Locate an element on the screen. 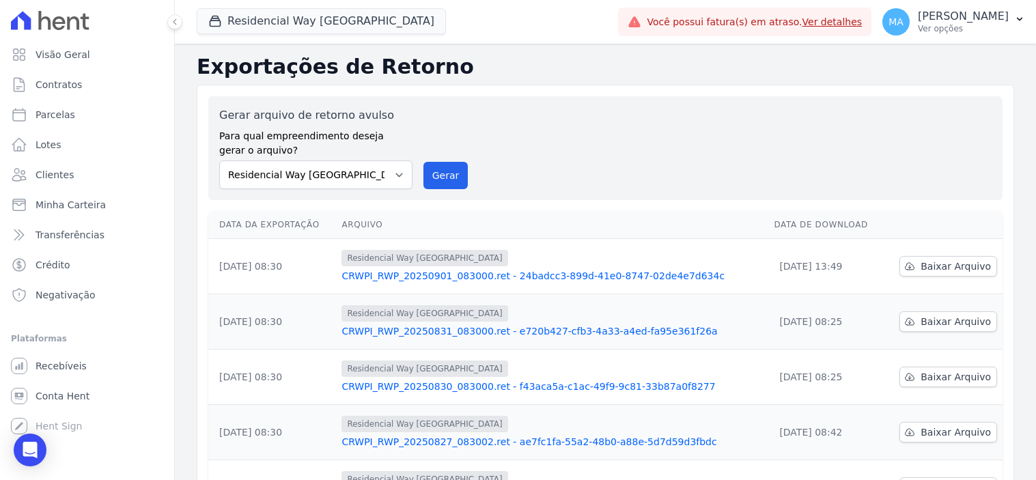 This screenshot has width=1036, height=480. span: Conta Hent is located at coordinates (62, 396).